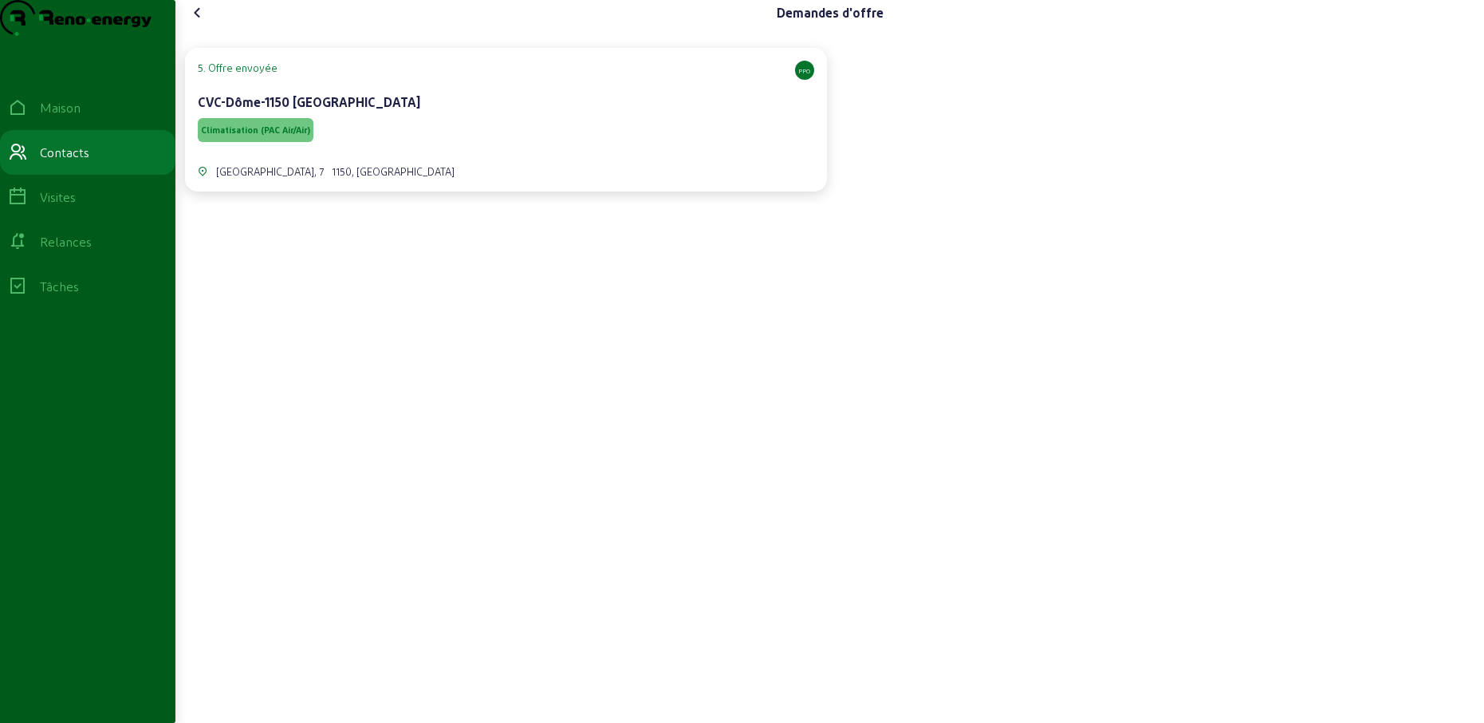 Image resolution: width=1484 pixels, height=723 pixels. I want to click on font: Tâches, so click(59, 286).